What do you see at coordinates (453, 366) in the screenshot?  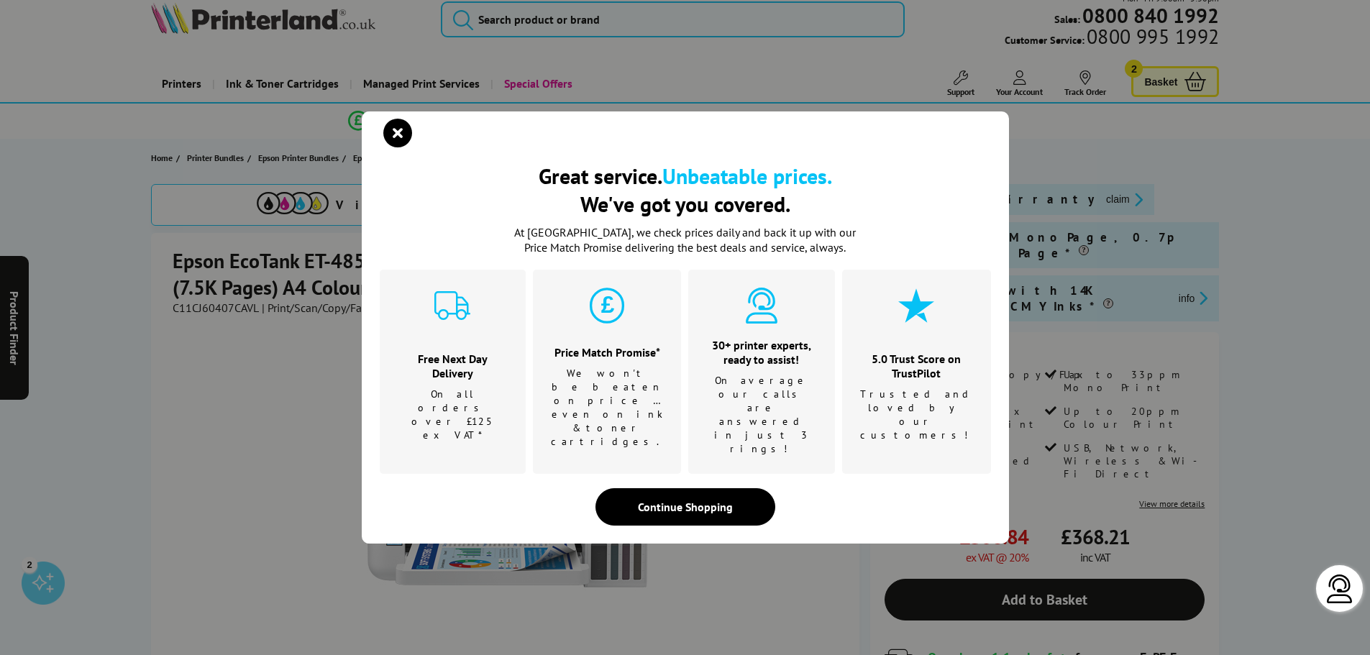 I see `h3: Free Next Day Delivery` at bounding box center [453, 366].